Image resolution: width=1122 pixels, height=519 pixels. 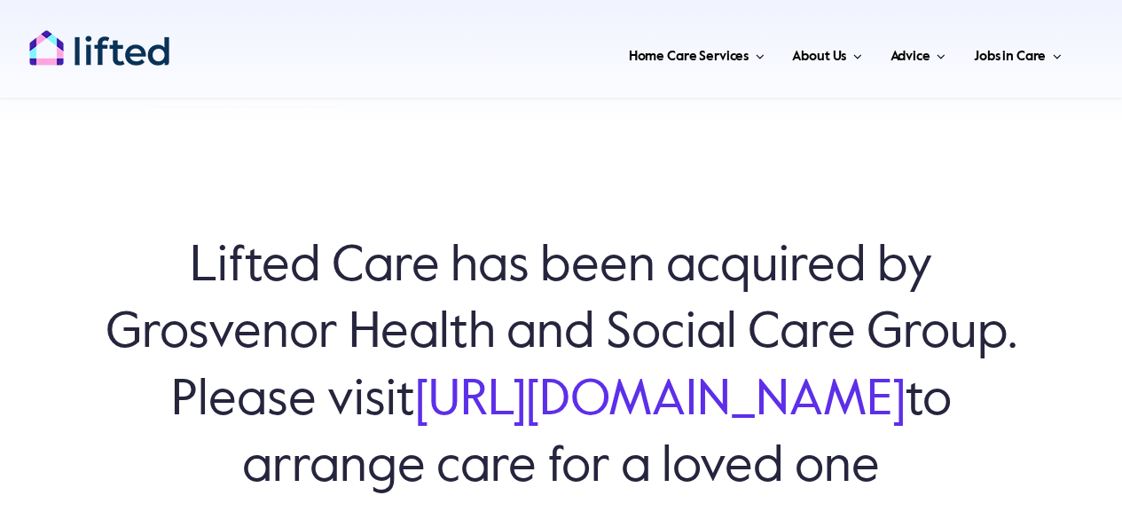 What do you see at coordinates (918, 53) in the screenshot?
I see `a: Advice` at bounding box center [918, 53].